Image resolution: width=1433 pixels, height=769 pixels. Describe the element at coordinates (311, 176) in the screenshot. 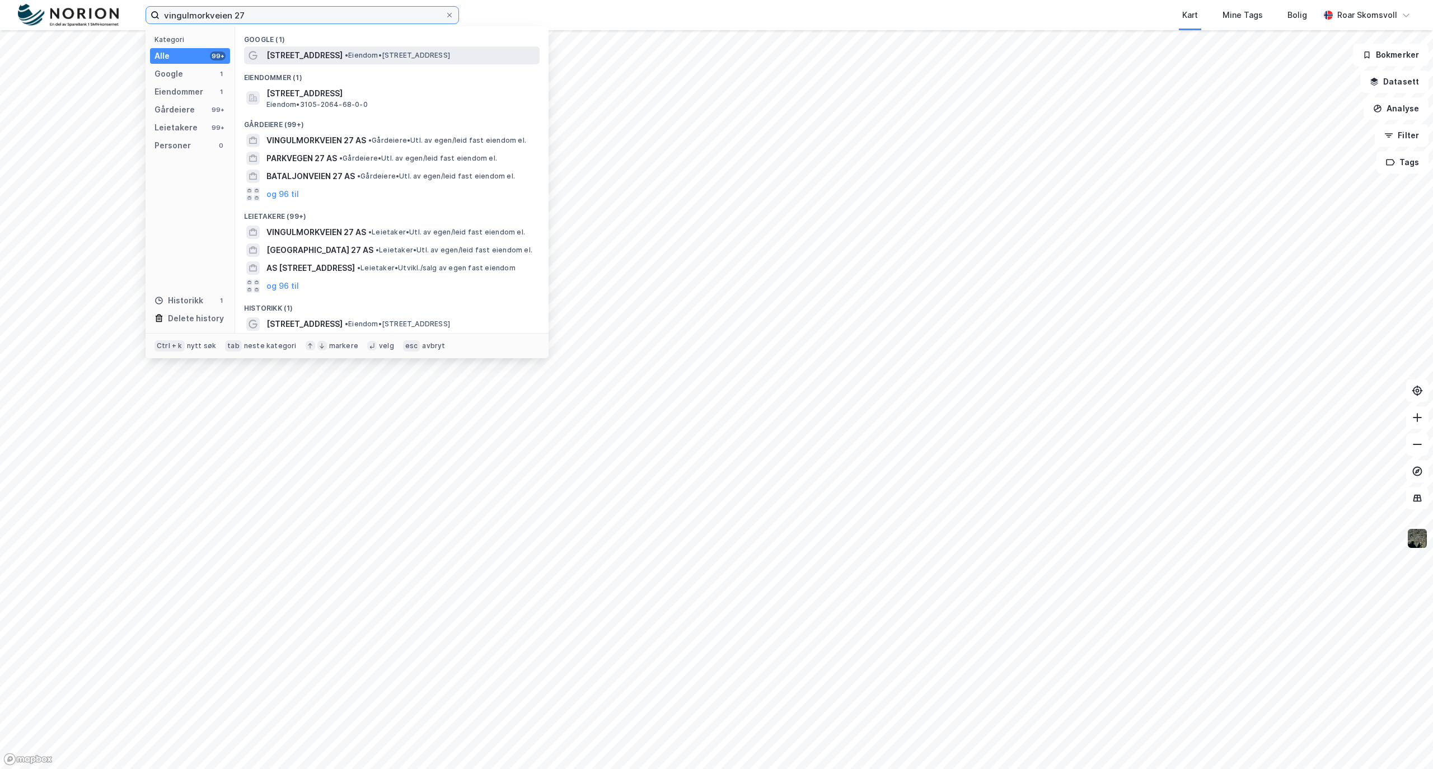

I see `span: BATALJONVEIEN 27 AS` at that location.